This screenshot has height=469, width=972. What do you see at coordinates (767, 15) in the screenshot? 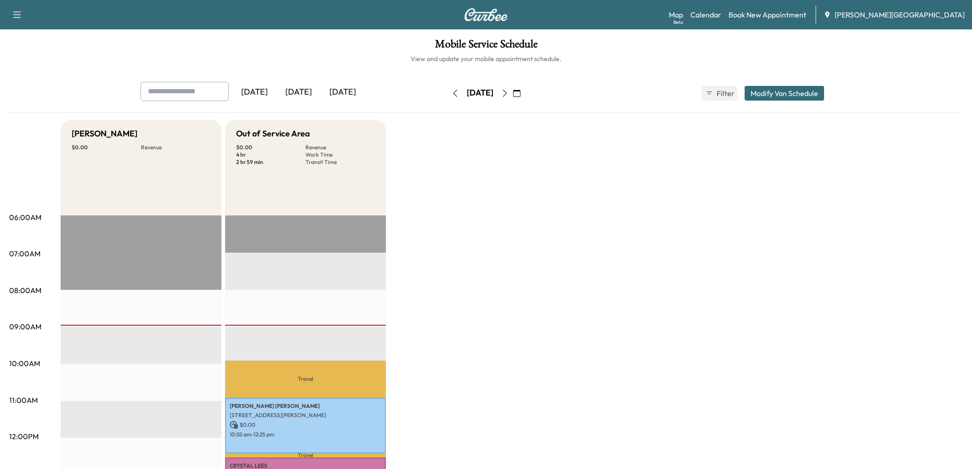
I see `a: Book New Appointment` at bounding box center [767, 15].